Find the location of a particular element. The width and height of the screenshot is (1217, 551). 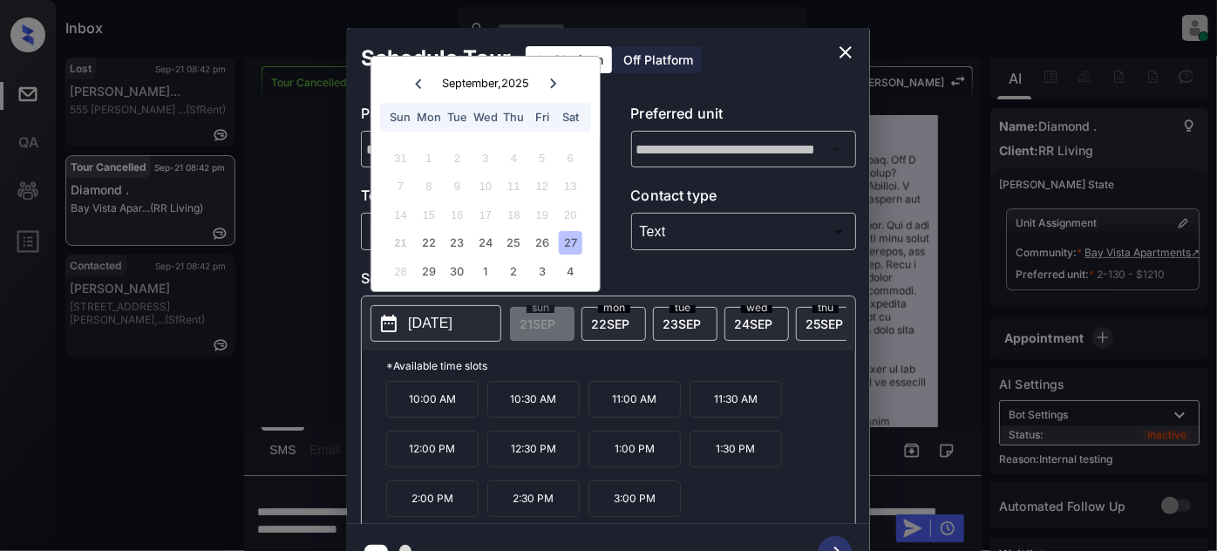

div: Not available Monday, September 1st, 2025 is located at coordinates (428, 158).